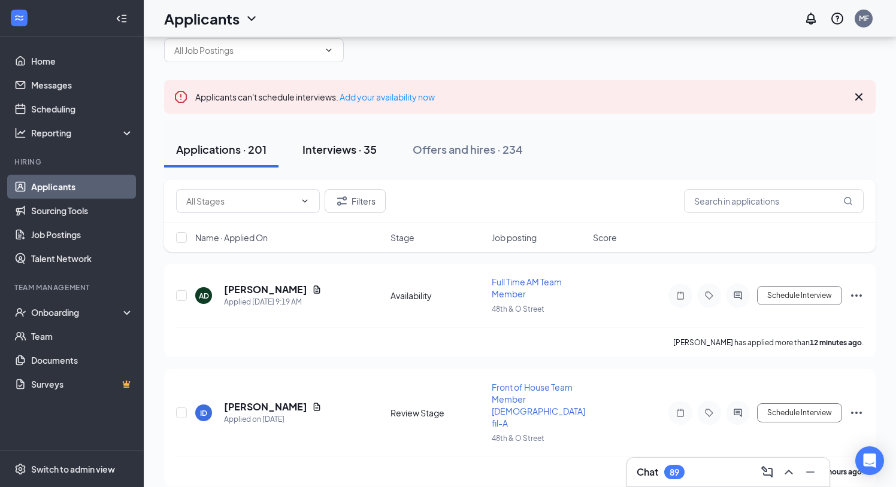  Describe the element at coordinates (789, 472) in the screenshot. I see `svg: ChevronUp` at that location.